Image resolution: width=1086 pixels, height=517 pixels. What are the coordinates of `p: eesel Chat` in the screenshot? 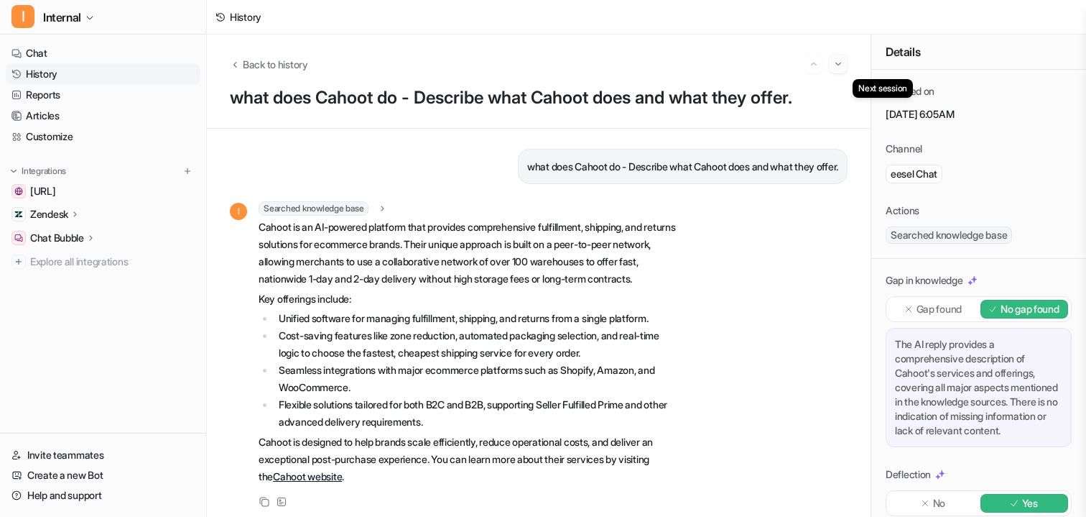 It's located at (914, 174).